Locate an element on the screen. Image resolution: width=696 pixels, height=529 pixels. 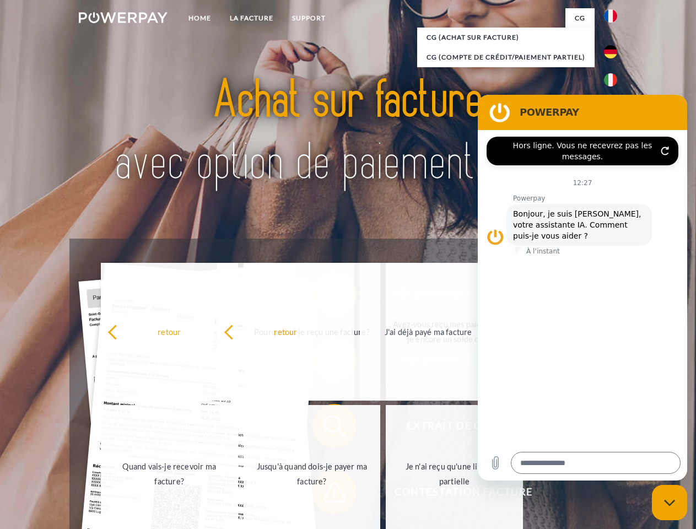
p: 12:27 is located at coordinates (105, 88).